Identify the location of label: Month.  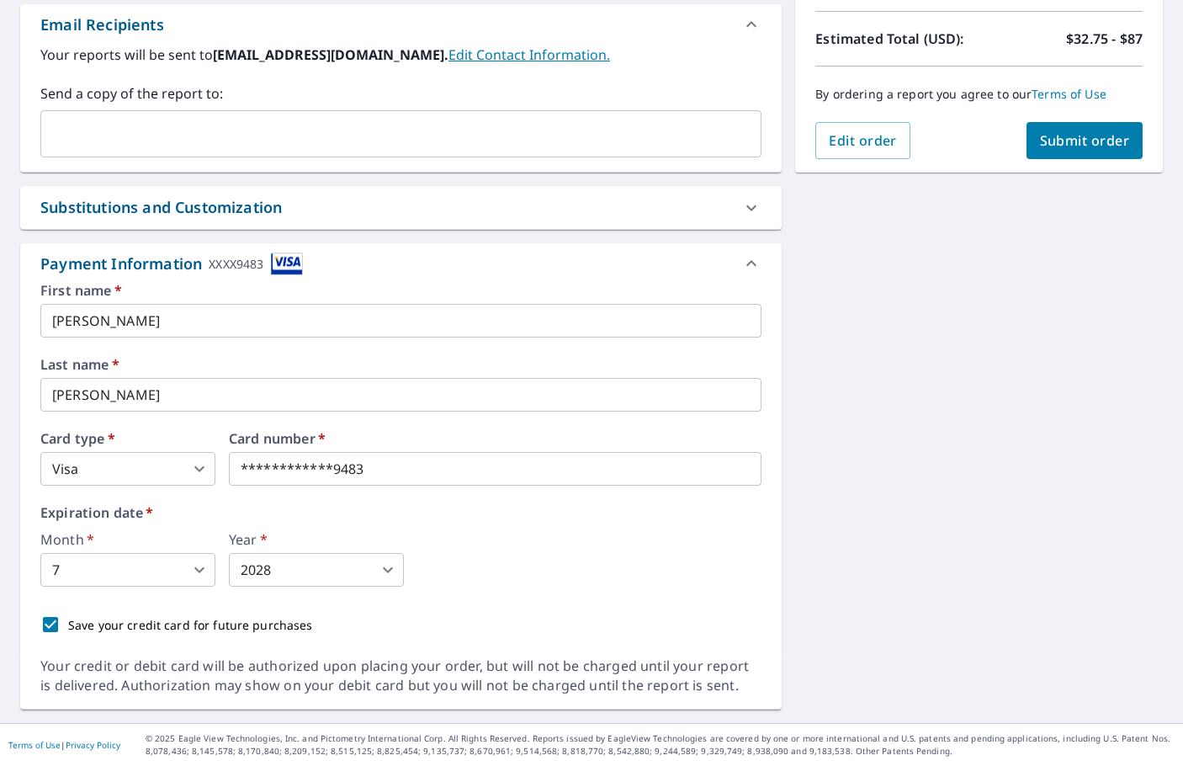
(128, 539).